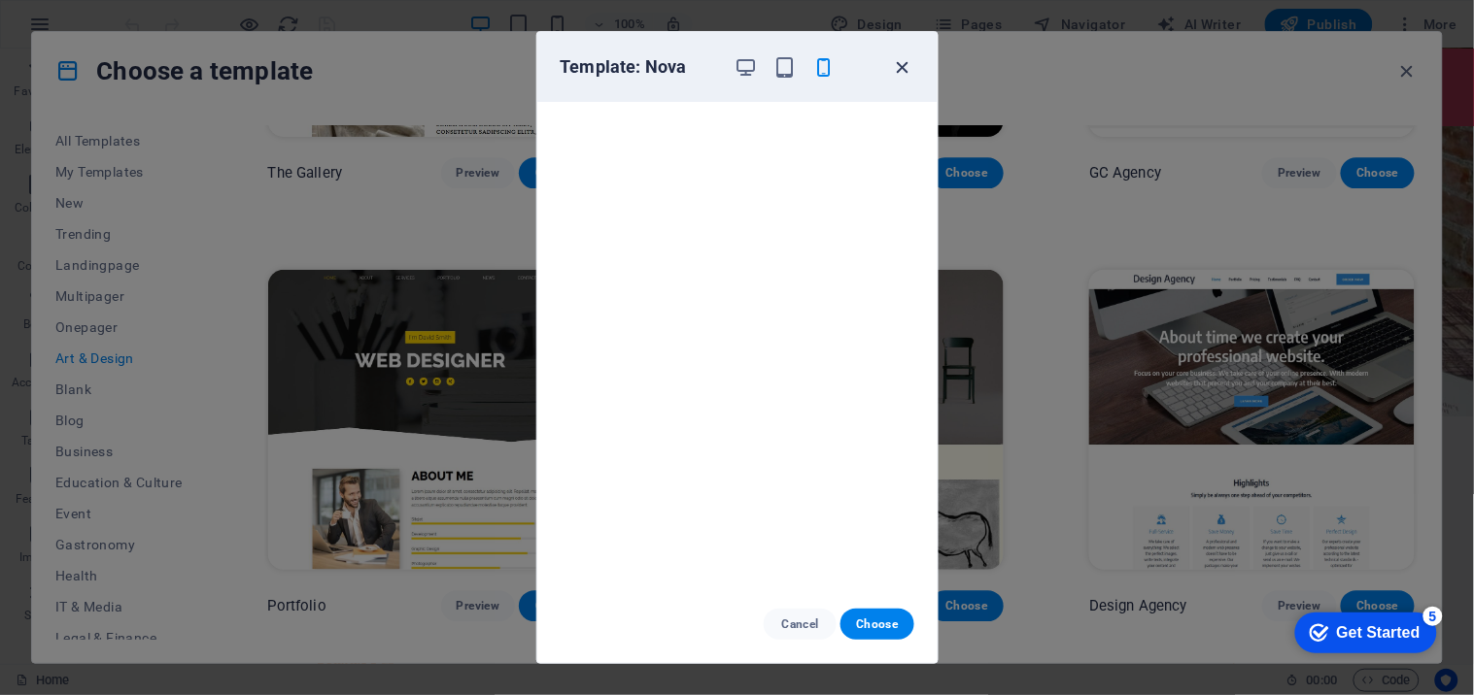  What do you see at coordinates (799, 625) in the screenshot?
I see `button: Cancel` at bounding box center [799, 625].